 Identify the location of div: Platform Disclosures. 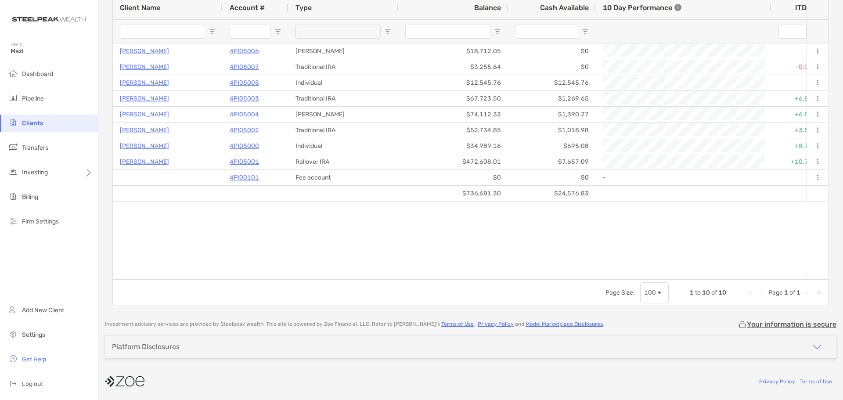
(146, 347).